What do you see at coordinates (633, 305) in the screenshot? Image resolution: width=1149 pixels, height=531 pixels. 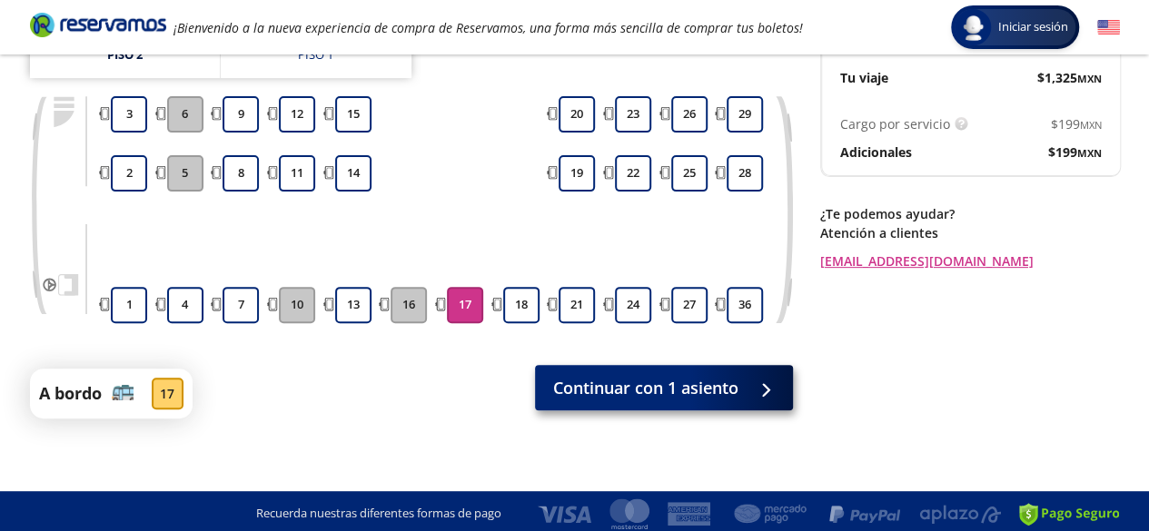 I see `button: 24` at bounding box center [633, 305].